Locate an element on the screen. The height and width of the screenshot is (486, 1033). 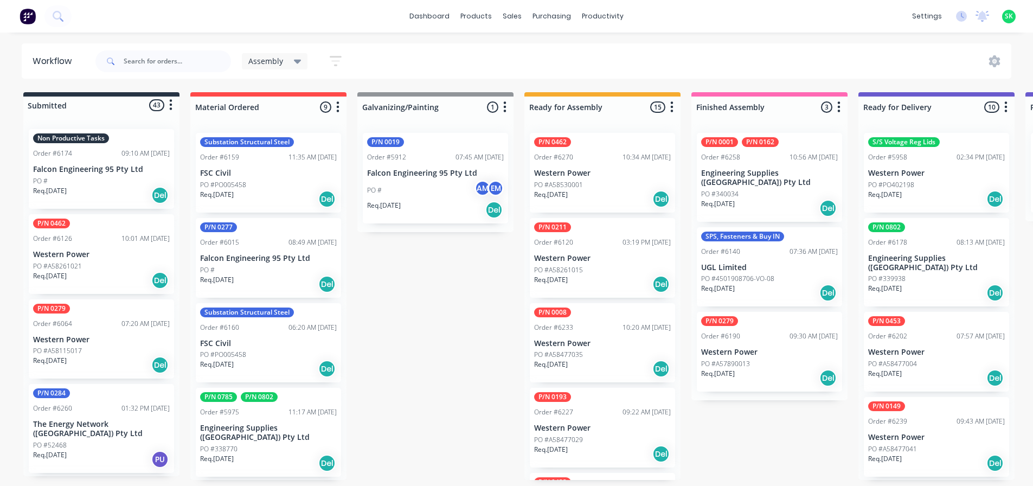
div: P/N 0279 is located at coordinates (52, 309).